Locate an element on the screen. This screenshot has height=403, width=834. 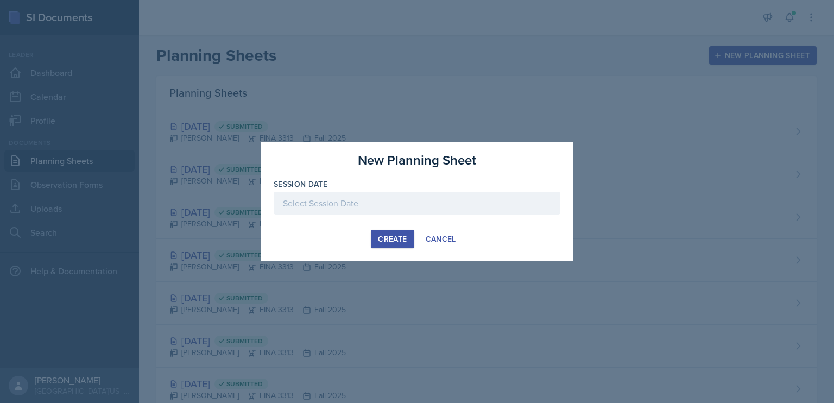
div: Cancel is located at coordinates (441, 239).